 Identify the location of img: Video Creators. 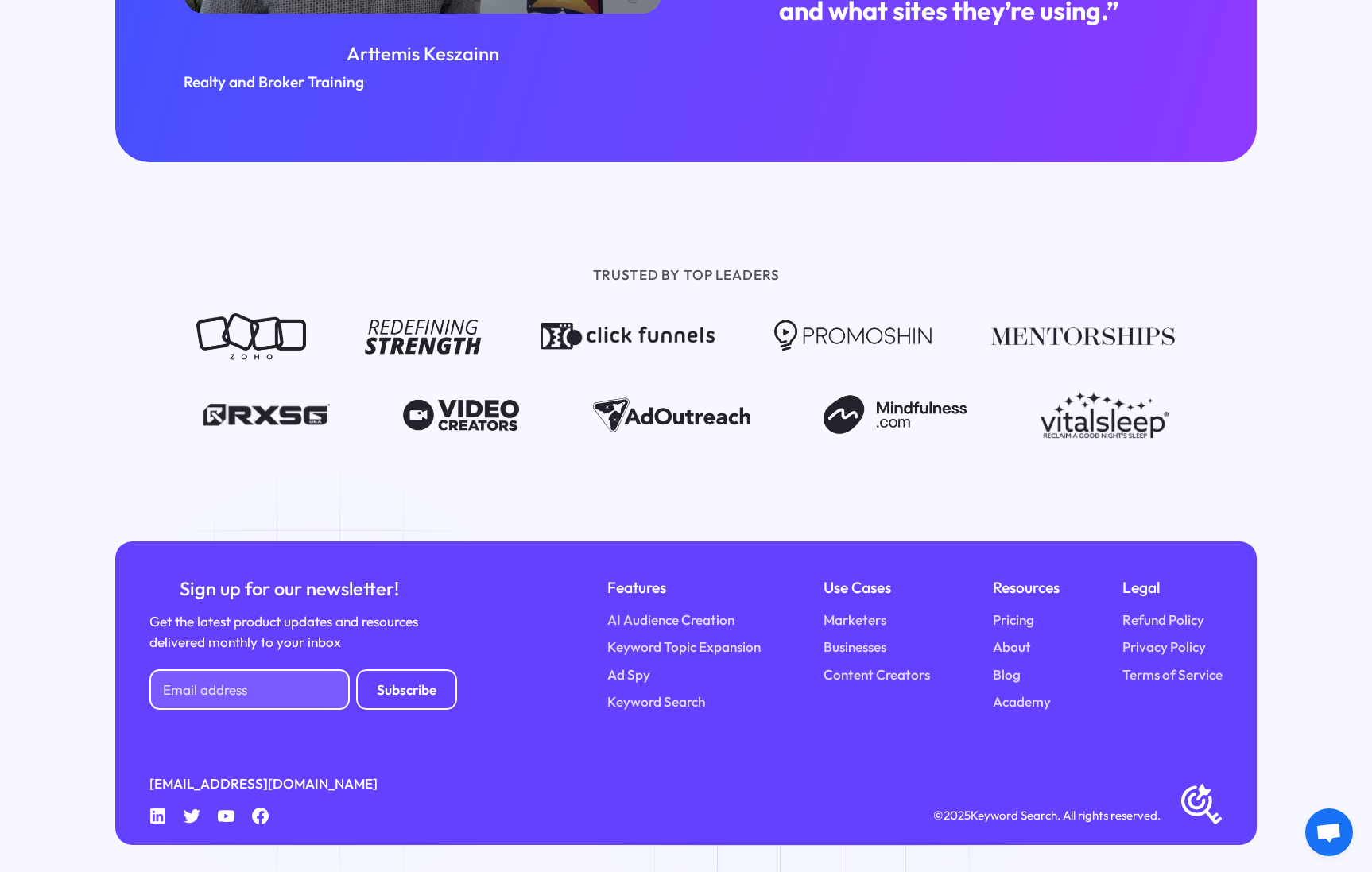
(461, 415).